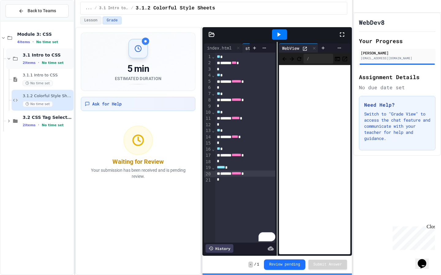 The width and height of the screenshot is (441, 275). What do you see at coordinates (207, 180) in the screenshot?
I see `div: 21` at bounding box center [207, 180].